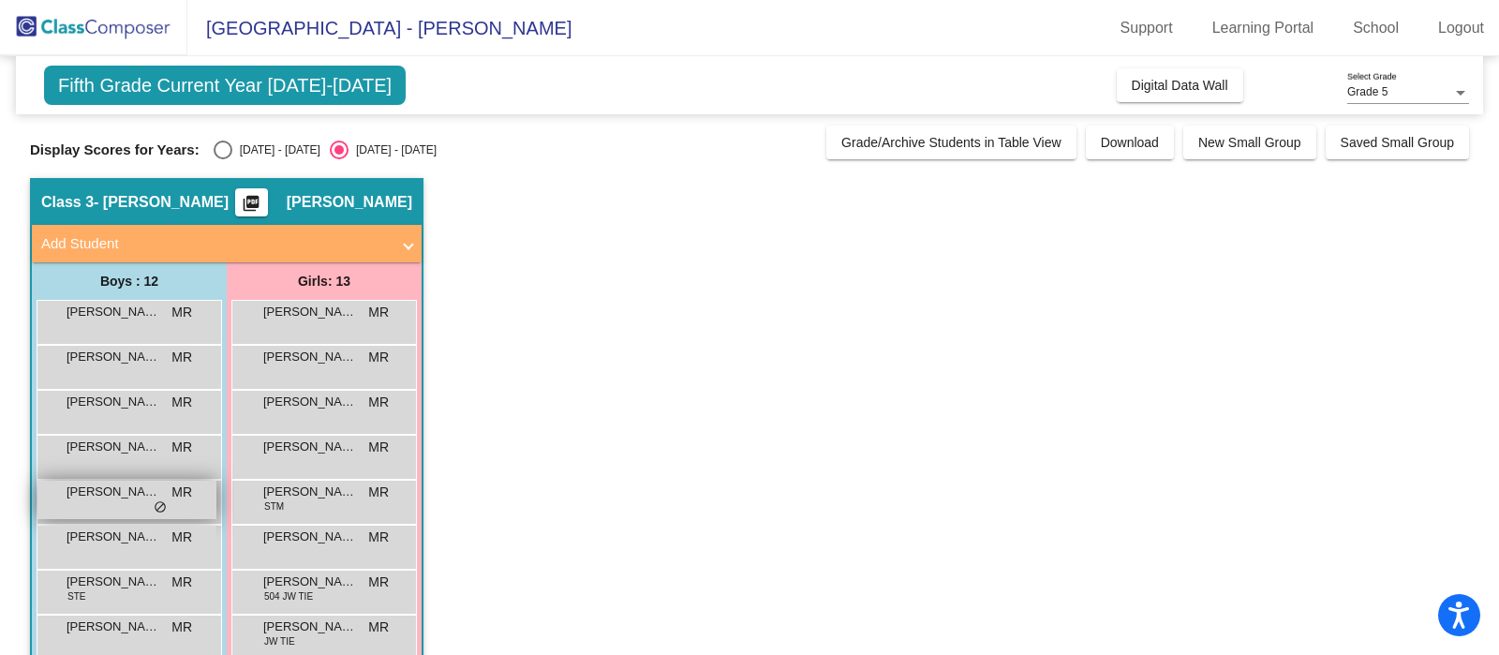  Describe the element at coordinates (289, 596) in the screenshot. I see `span: 504 JW TIE` at that location.